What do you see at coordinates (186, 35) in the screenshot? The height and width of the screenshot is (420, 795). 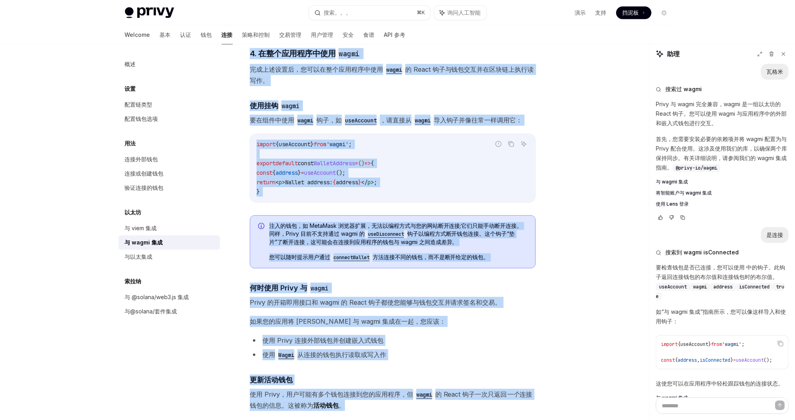 I see `a: 认证` at bounding box center [186, 35].